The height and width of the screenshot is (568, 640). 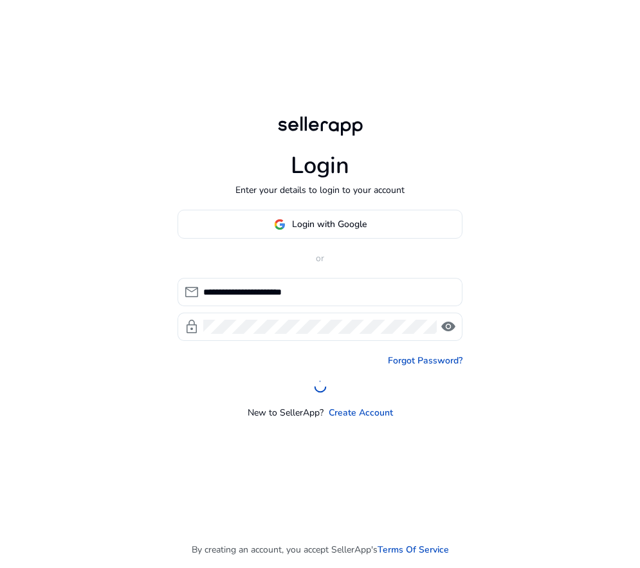 What do you see at coordinates (319, 258) in the screenshot?
I see `p: or` at bounding box center [319, 258].